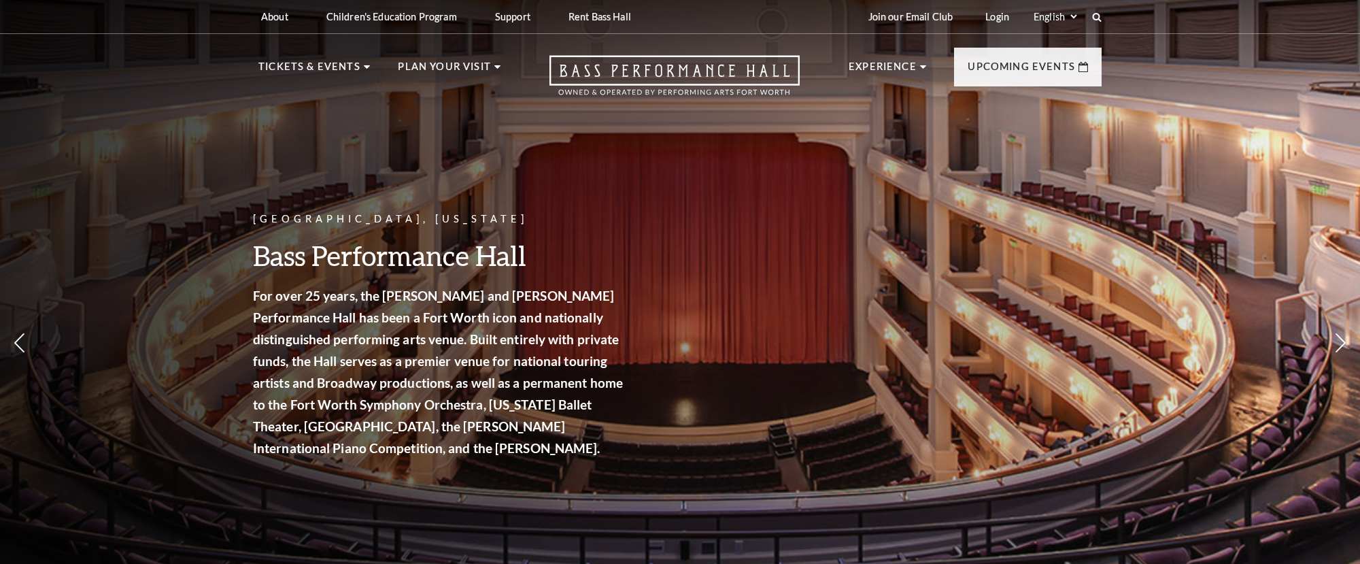  What do you see at coordinates (309, 71) in the screenshot?
I see `p: Tickets & Events` at bounding box center [309, 71].